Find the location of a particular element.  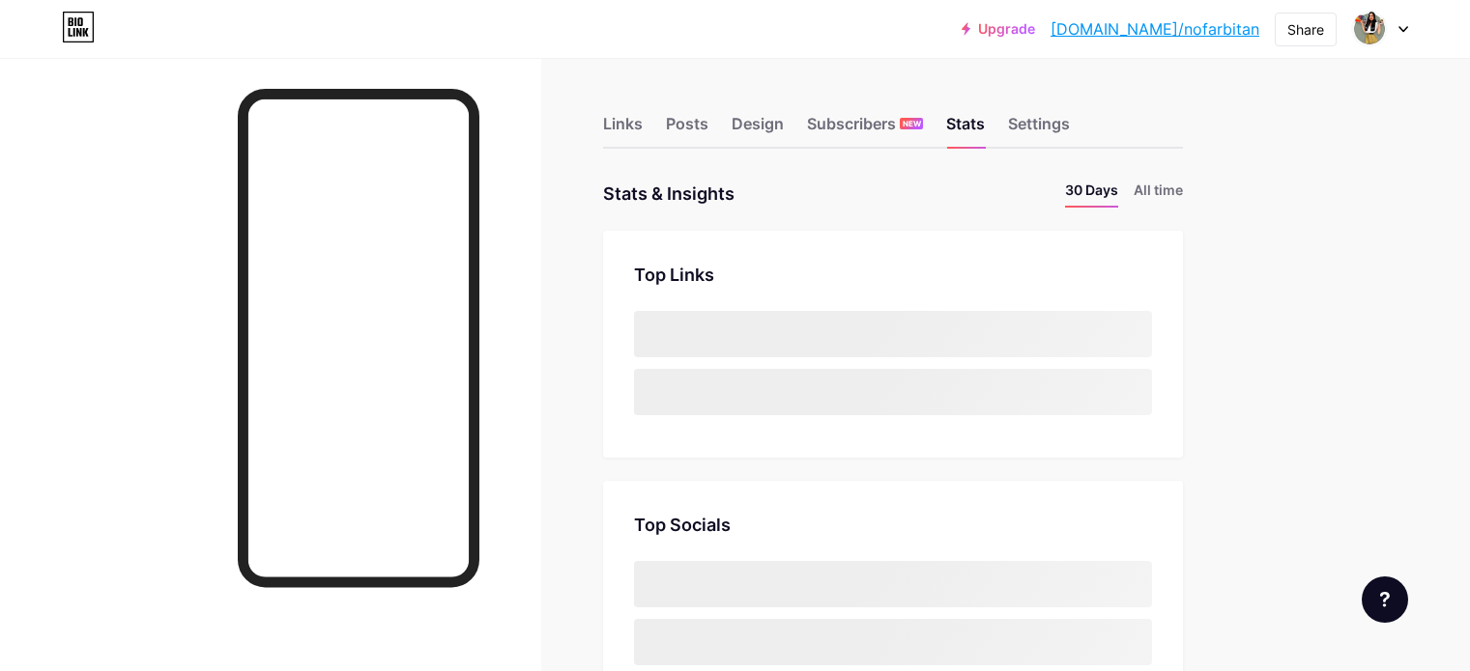

div: Share is located at coordinates (1305, 29).